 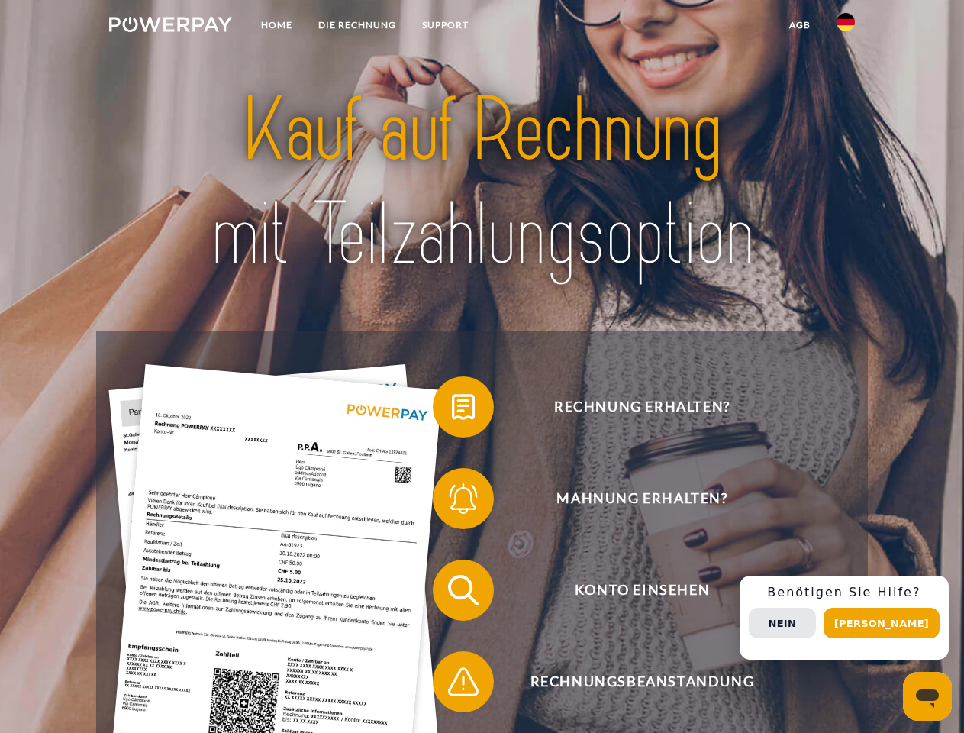 I want to click on span: Rechnung erhalten?, so click(x=642, y=407).